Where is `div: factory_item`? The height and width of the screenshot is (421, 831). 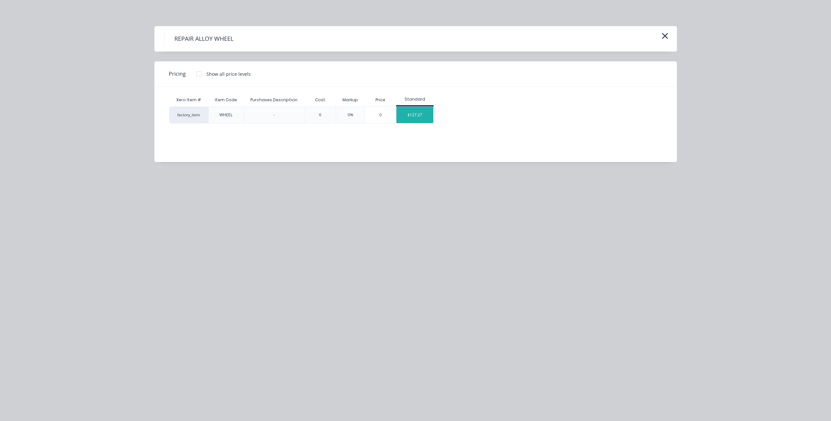 div: factory_item is located at coordinates (189, 115).